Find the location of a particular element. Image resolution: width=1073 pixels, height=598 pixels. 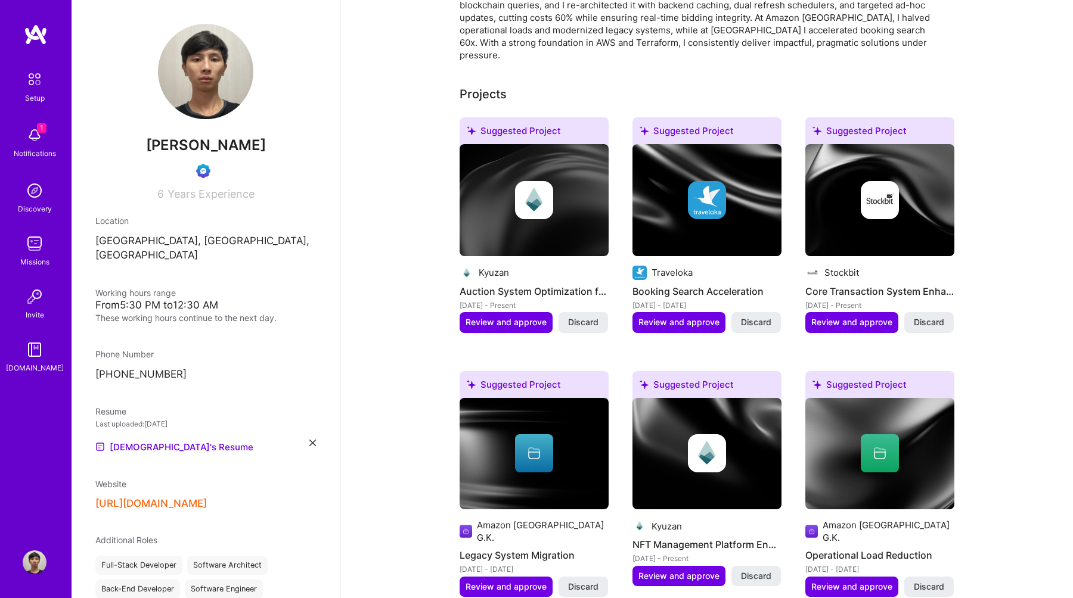

span: 6 is located at coordinates (160, 194).